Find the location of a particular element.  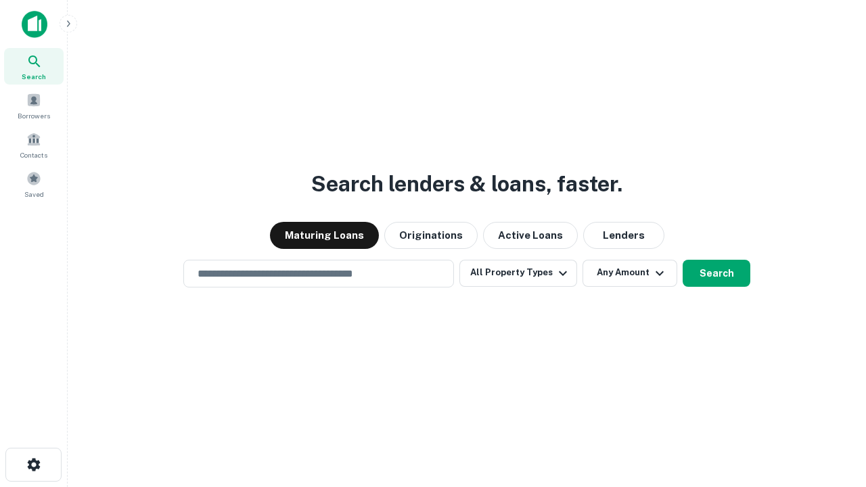

a: Borrowers is located at coordinates (34, 106).